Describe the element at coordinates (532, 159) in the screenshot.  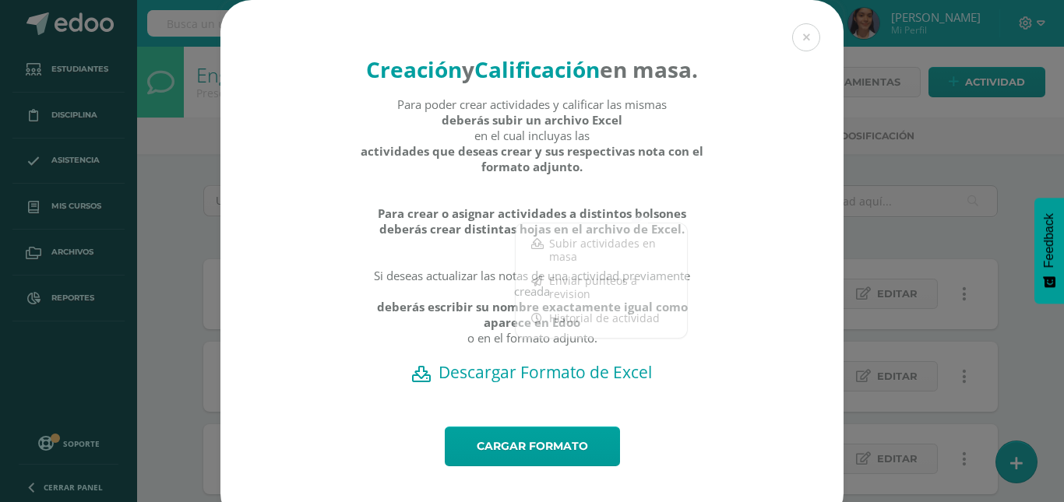
I see `strong: actividades que deseas crear y sus respectivas nota con el formato adjunto.` at that location.